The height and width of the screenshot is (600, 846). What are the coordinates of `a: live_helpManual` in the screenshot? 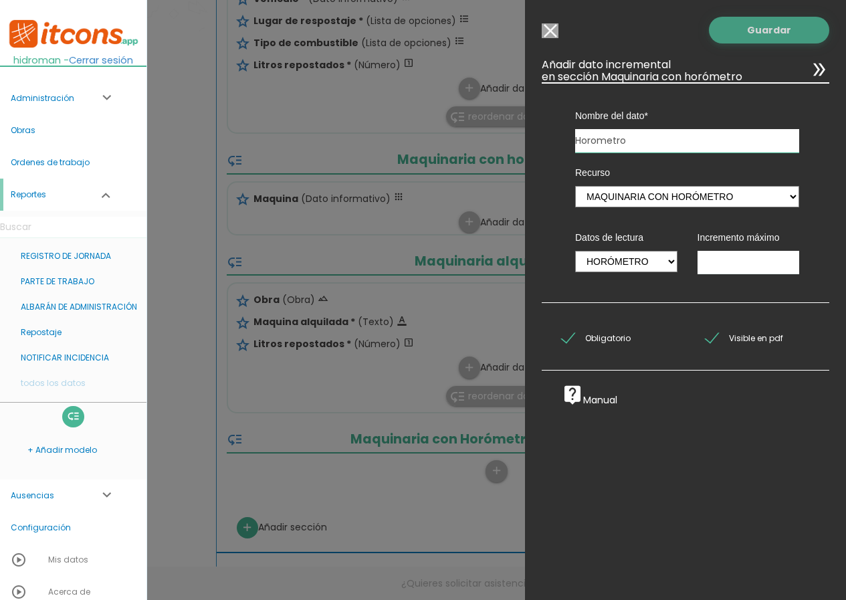 It's located at (589, 400).